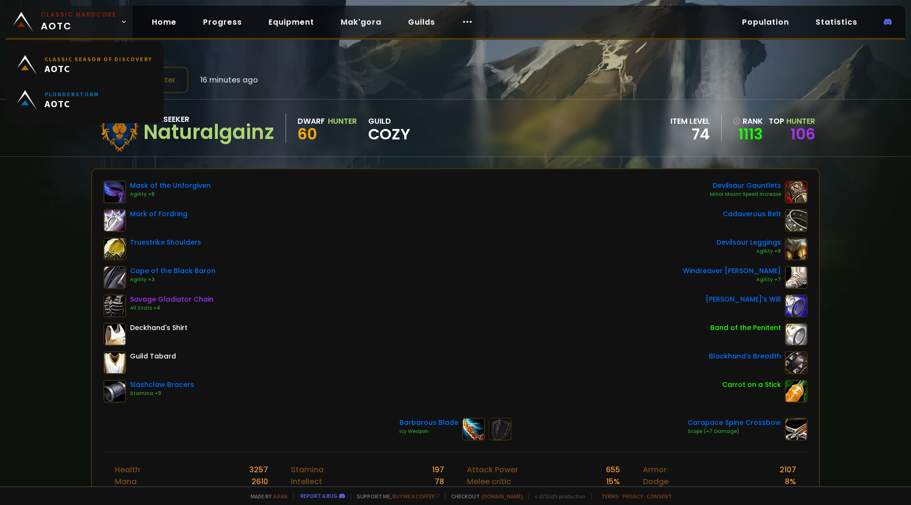  What do you see at coordinates (72, 94) in the screenshot?
I see `small: Plunderstorm` at bounding box center [72, 94].